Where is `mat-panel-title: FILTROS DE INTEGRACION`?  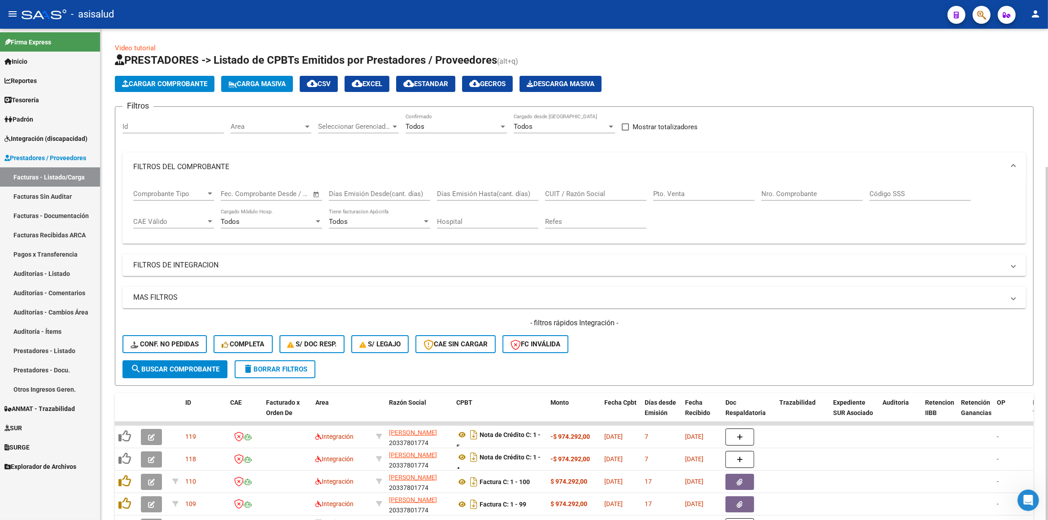 mat-panel-title: FILTROS DE INTEGRACION is located at coordinates (569, 265).